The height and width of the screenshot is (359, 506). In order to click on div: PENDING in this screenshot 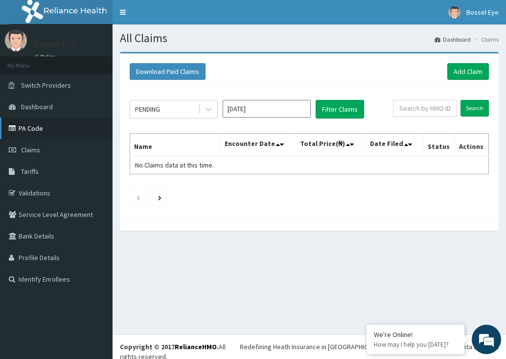, I will do `click(147, 109)`.